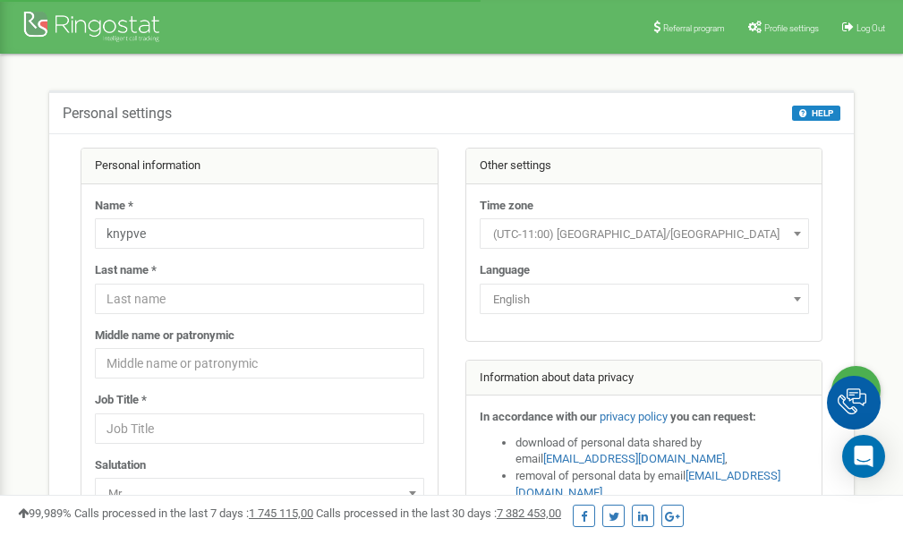 The height and width of the screenshot is (536, 903). I want to click on label: Salutation, so click(120, 466).